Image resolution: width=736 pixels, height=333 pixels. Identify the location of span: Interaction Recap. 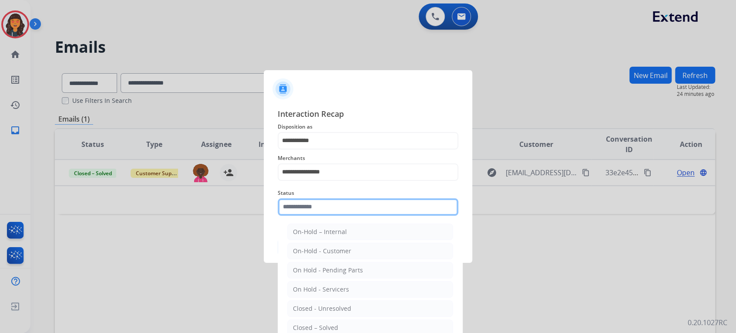
(368, 115).